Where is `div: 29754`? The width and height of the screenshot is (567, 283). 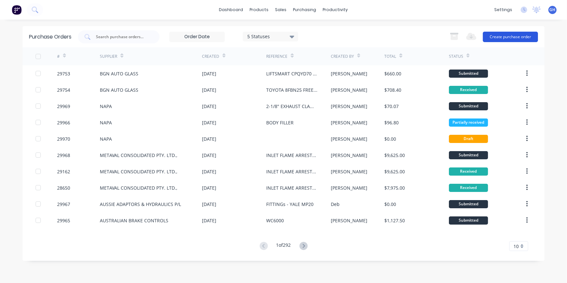
div: 29754 is located at coordinates (64, 90).